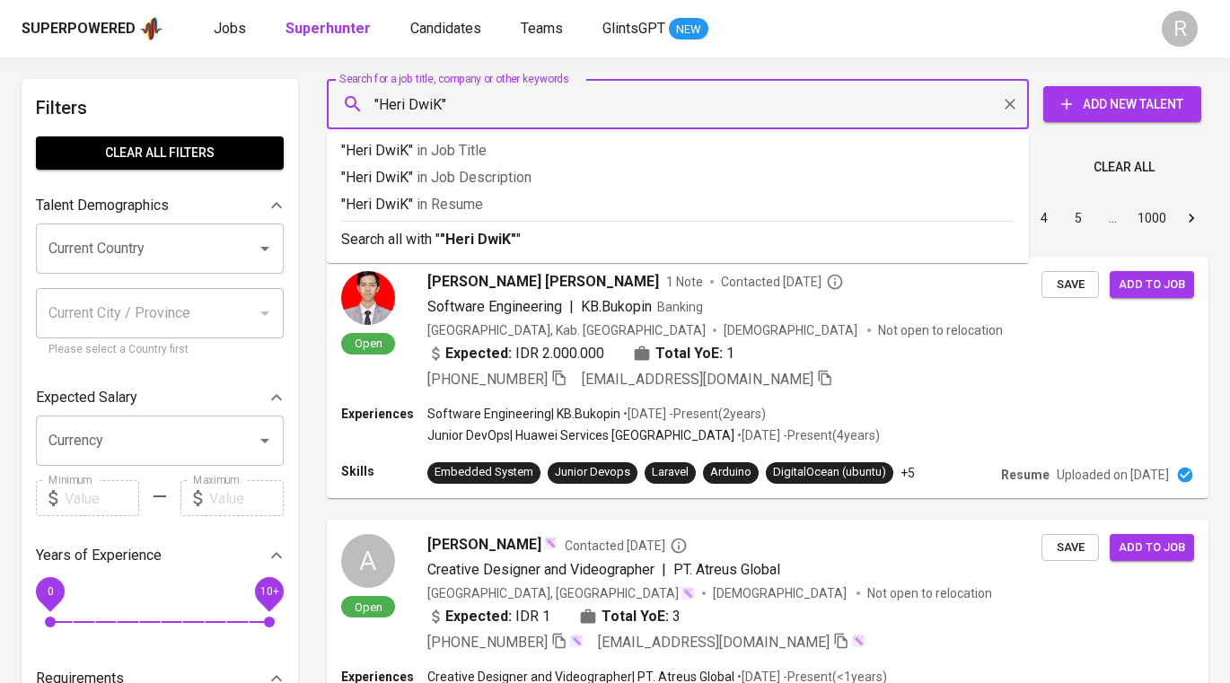 The image size is (1230, 683). What do you see at coordinates (1049, 218) in the screenshot?
I see `nav: pagination navigation` at bounding box center [1049, 218].